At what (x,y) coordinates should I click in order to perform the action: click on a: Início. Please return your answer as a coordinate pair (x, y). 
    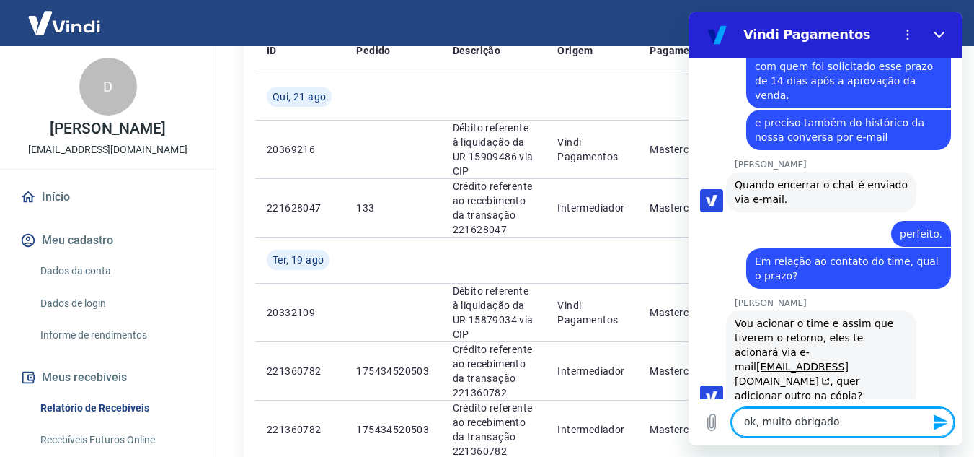
    Looking at the image, I should click on (107, 197).